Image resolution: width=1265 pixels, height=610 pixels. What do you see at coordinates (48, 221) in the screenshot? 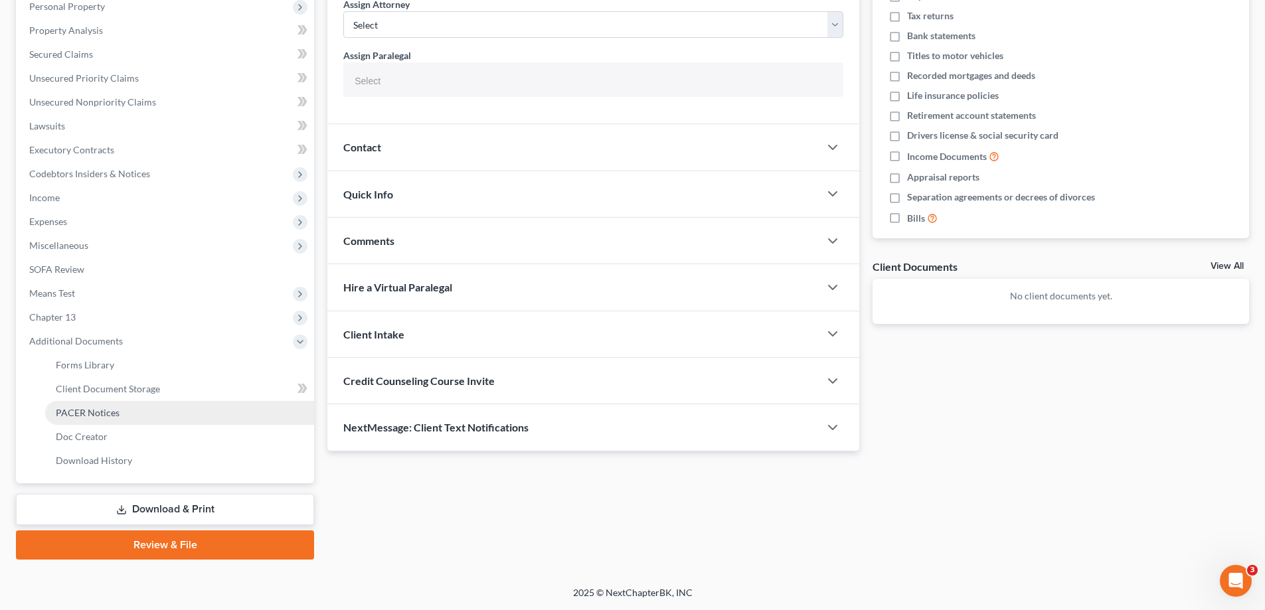
I see `span: Expenses` at bounding box center [48, 221].